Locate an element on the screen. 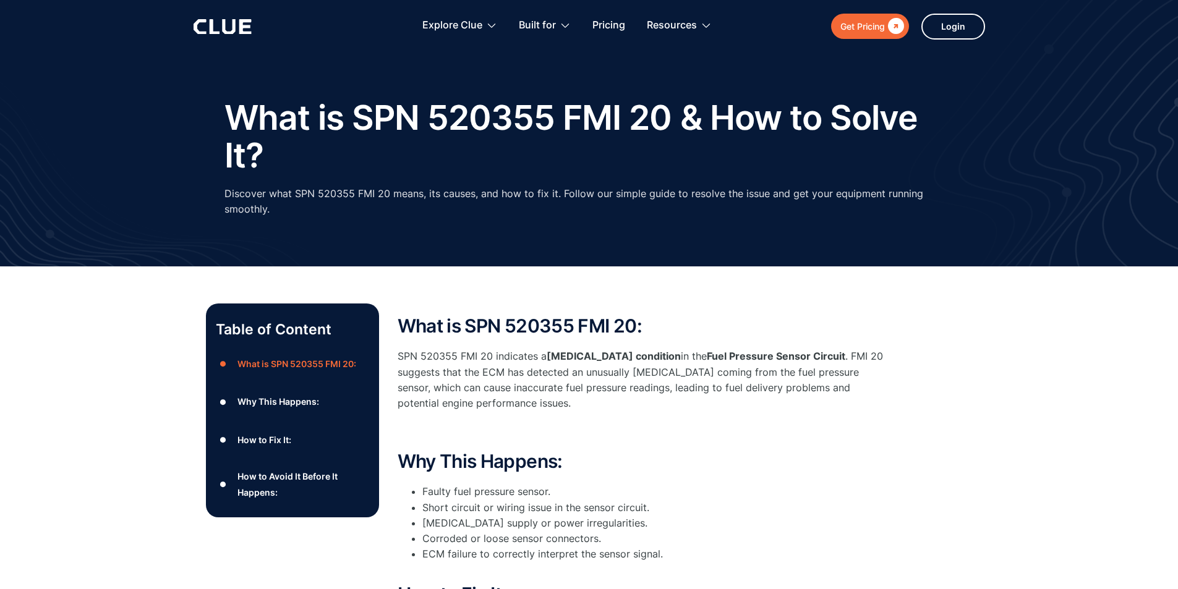 Image resolution: width=1178 pixels, height=589 pixels. h2: Why This Happens: is located at coordinates (645, 461).